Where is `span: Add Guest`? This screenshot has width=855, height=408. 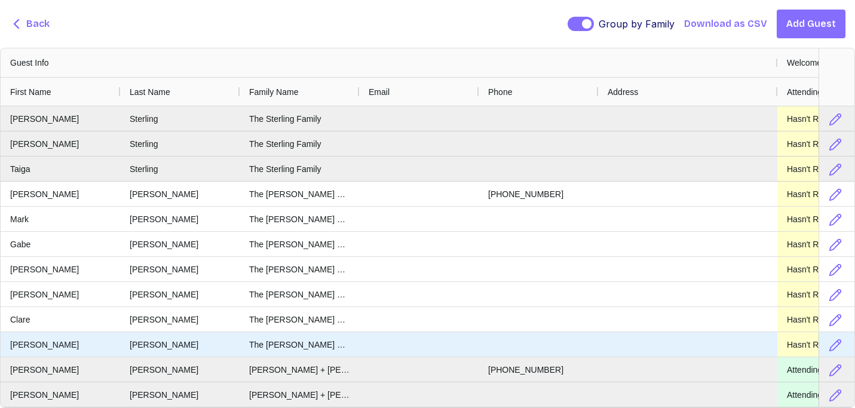 span: Add Guest is located at coordinates (810, 24).